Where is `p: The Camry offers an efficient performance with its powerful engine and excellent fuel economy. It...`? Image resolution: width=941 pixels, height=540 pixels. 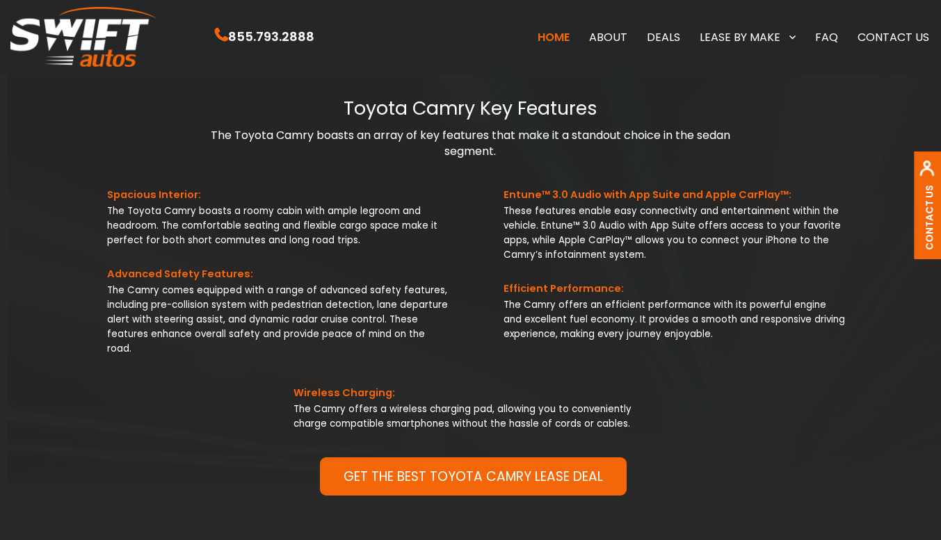
p: The Camry offers an efficient performance with its powerful engine and excellent fuel economy. It... is located at coordinates (675, 323).